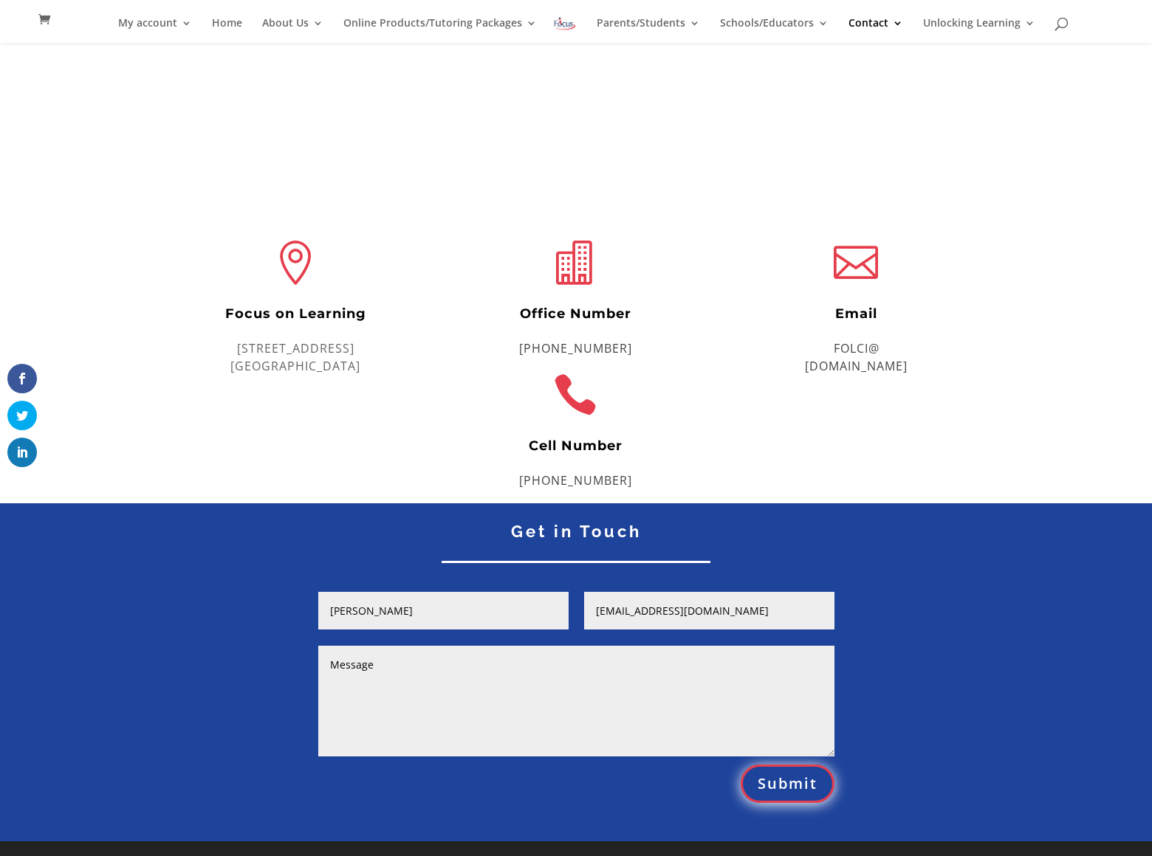 The height and width of the screenshot is (856, 1152). I want to click on input: Name, so click(443, 611).